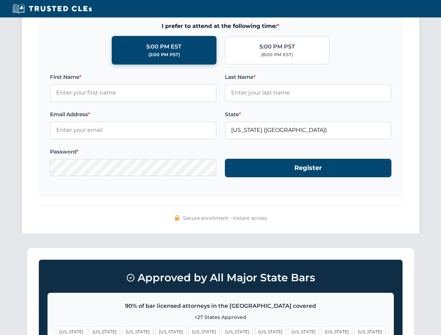 This screenshot has height=335, width=441. Describe the element at coordinates (308, 168) in the screenshot. I see `button: Register` at that location.